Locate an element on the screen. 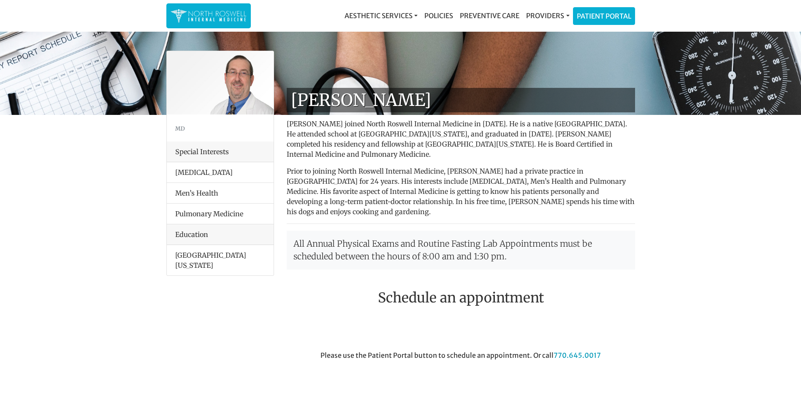 The width and height of the screenshot is (801, 403). a: Providers is located at coordinates (548, 16).